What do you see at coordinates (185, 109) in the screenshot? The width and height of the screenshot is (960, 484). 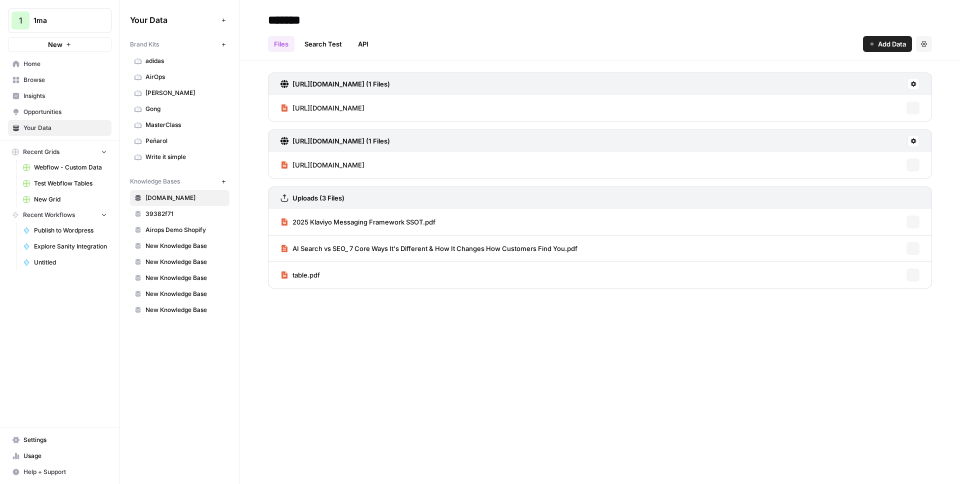 I see `span: Gong` at bounding box center [185, 109].